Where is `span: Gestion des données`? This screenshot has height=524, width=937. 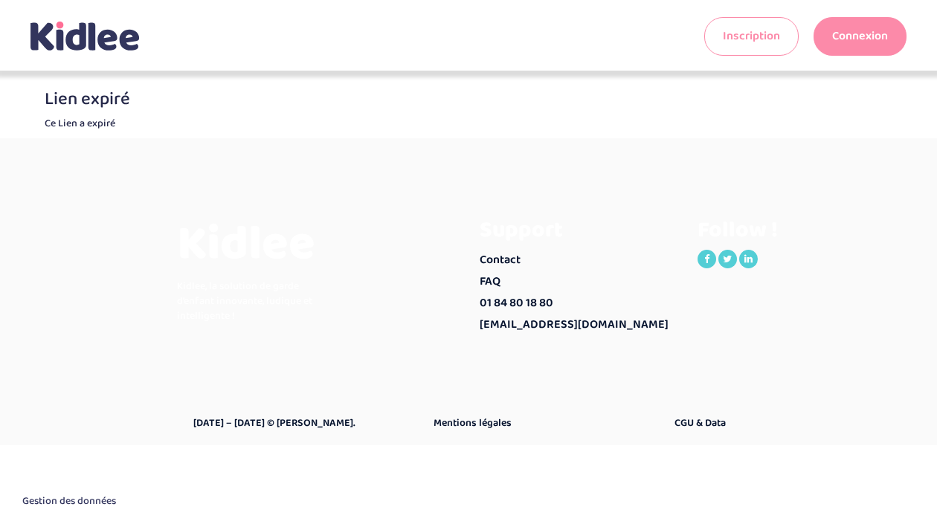
span: Gestion des données is located at coordinates (69, 502).